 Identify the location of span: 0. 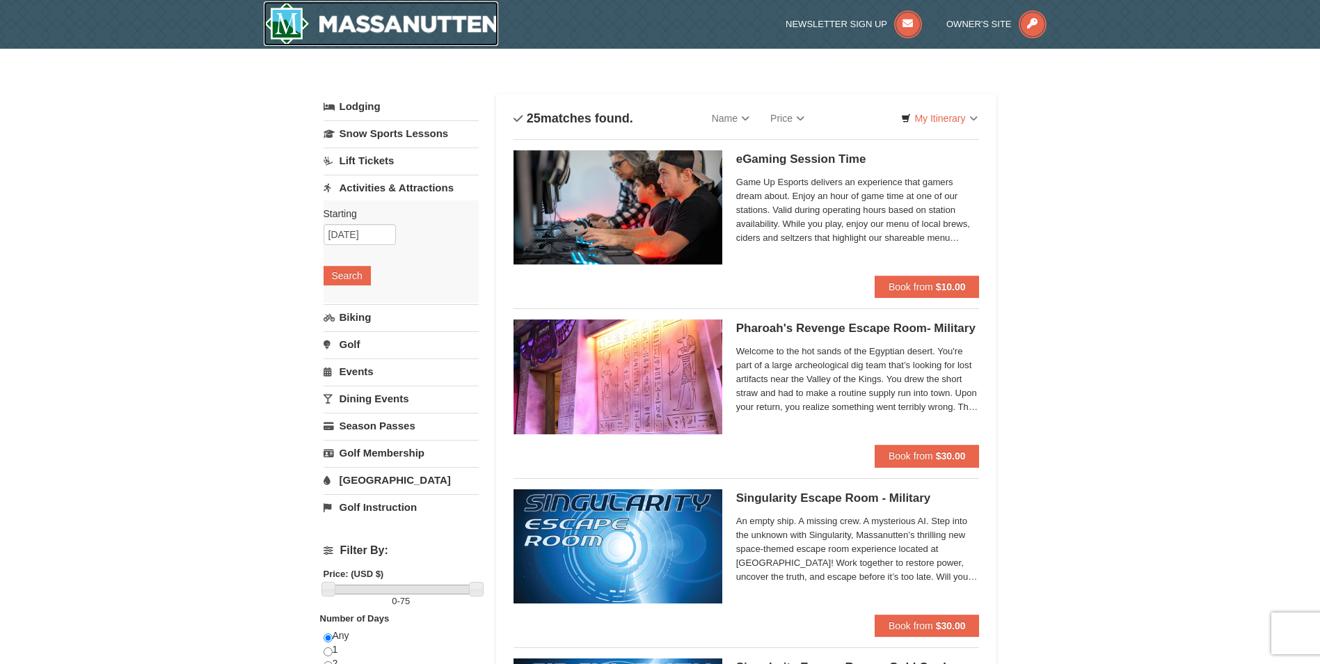
(394, 601).